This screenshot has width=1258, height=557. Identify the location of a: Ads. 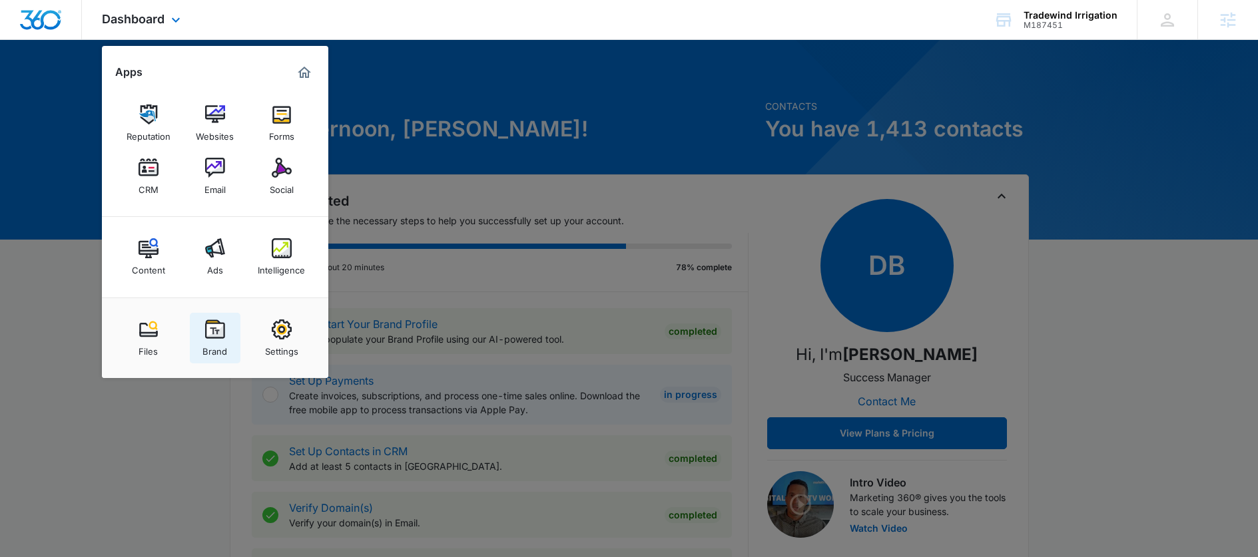
(215, 257).